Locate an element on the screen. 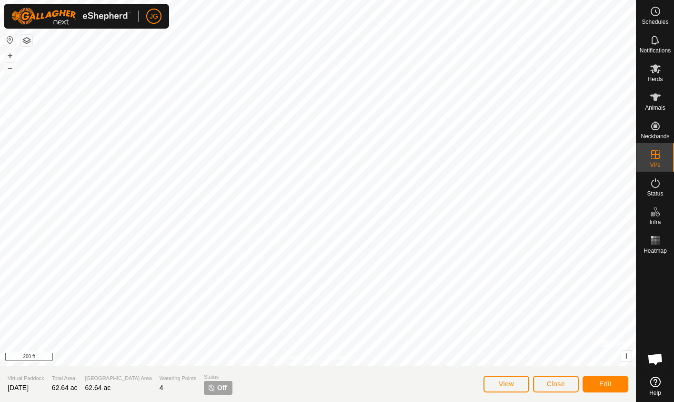 Image resolution: width=674 pixels, height=402 pixels. button: Map Layers is located at coordinates (27, 41).